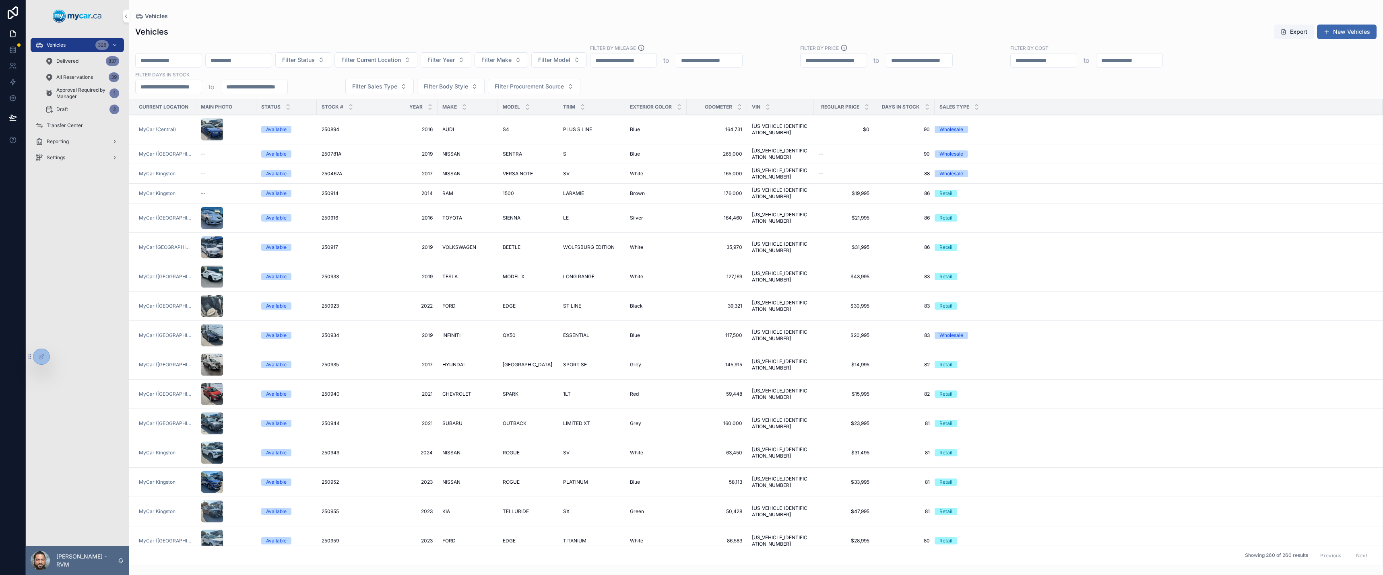  Describe the element at coordinates (589, 247) in the screenshot. I see `span: WOLFSBURG EDITION` at that location.